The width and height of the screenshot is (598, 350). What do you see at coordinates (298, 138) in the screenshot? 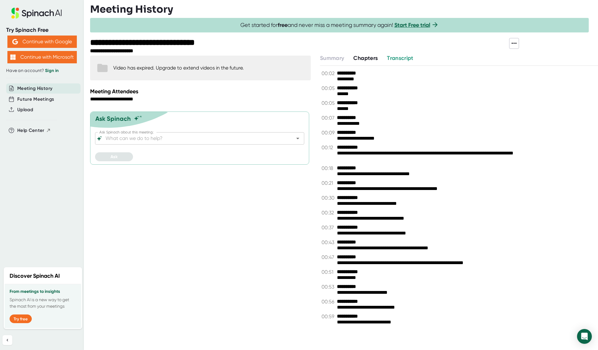
I see `button: Open` at bounding box center [298, 138].